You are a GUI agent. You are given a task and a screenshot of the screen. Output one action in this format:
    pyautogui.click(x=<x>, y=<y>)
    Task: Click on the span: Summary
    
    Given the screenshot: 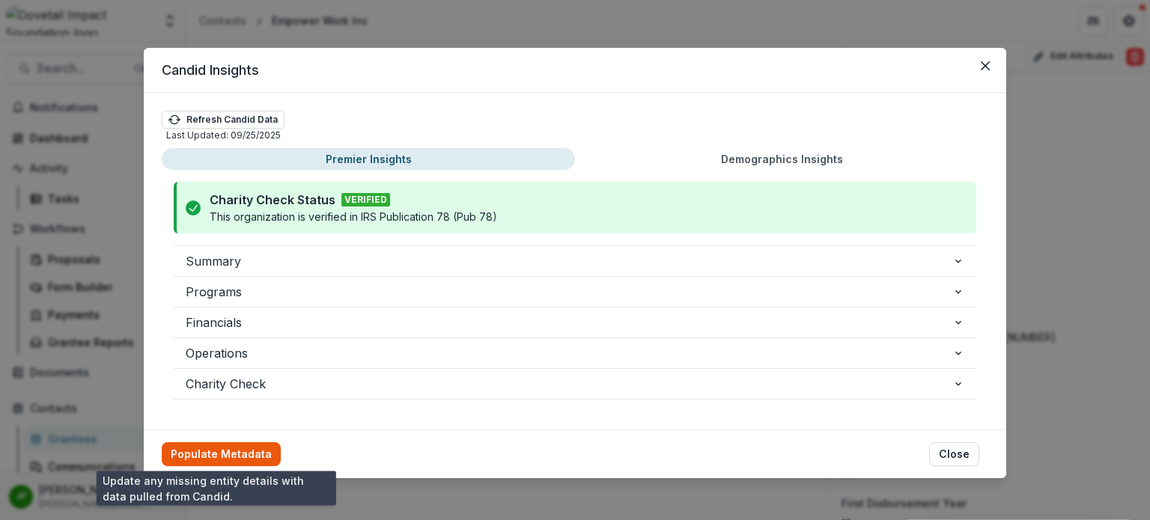 What is the action you would take?
    pyautogui.click(x=569, y=261)
    